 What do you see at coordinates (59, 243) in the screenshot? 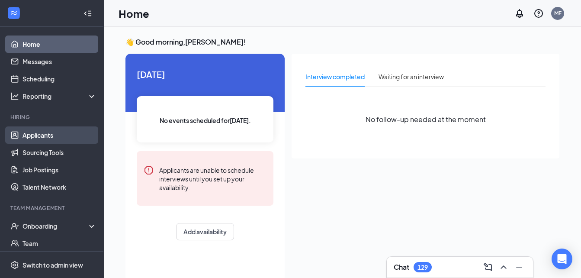
I see `a: Team` at bounding box center [59, 243].